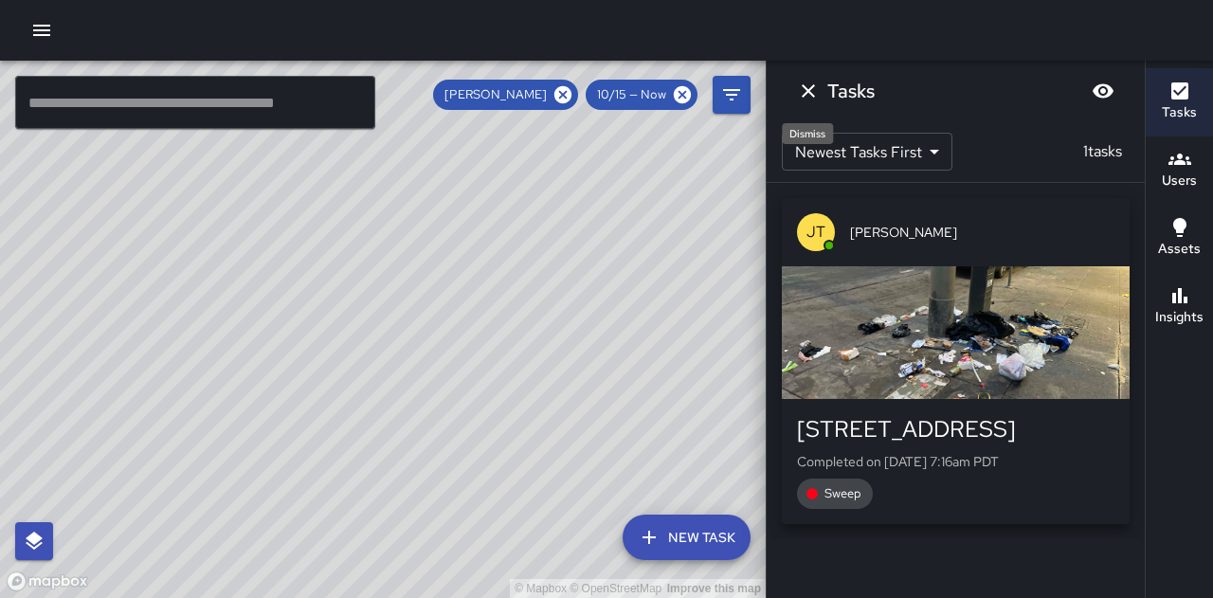  What do you see at coordinates (1179, 239) in the screenshot?
I see `button: Assets` at bounding box center [1179, 239].